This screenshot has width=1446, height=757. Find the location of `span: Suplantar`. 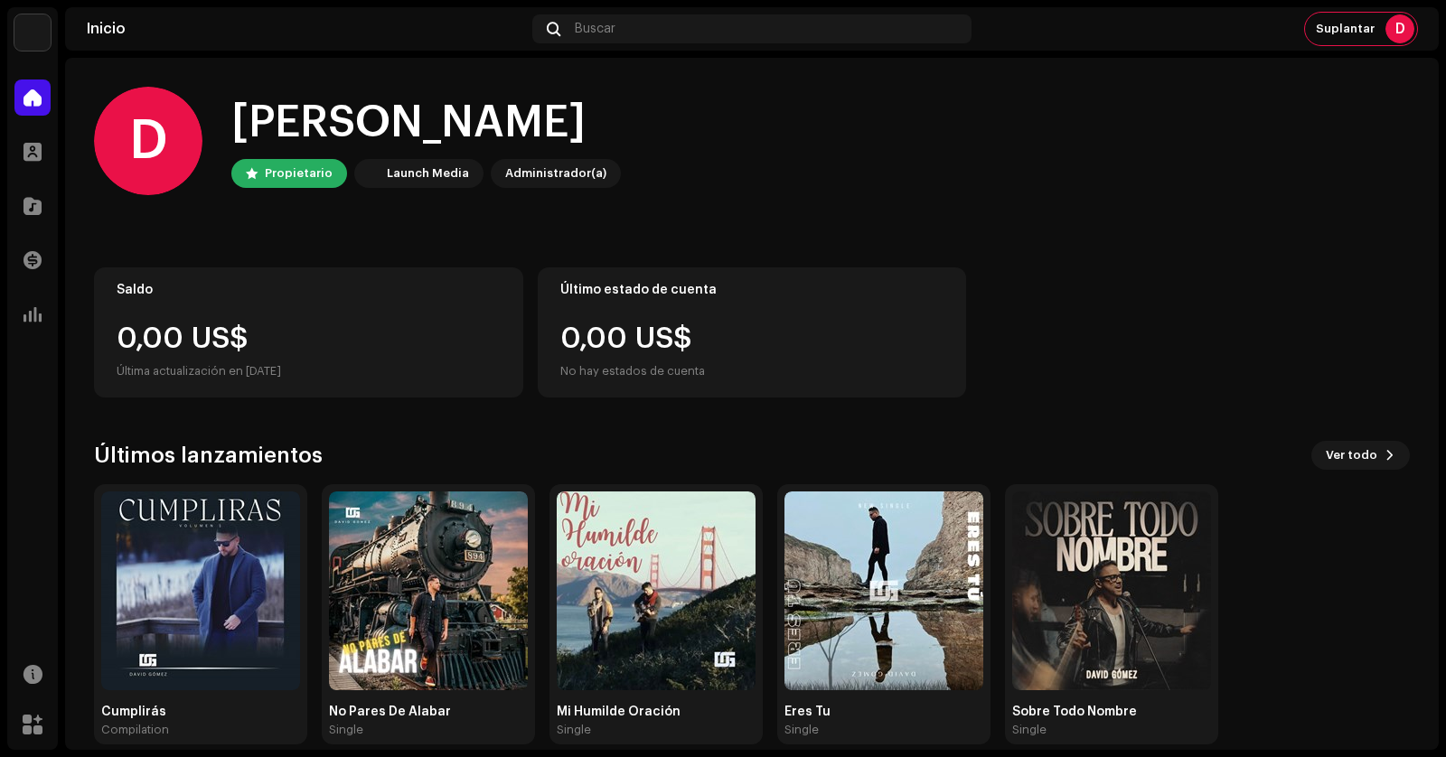

span: Suplantar is located at coordinates (1345, 29).